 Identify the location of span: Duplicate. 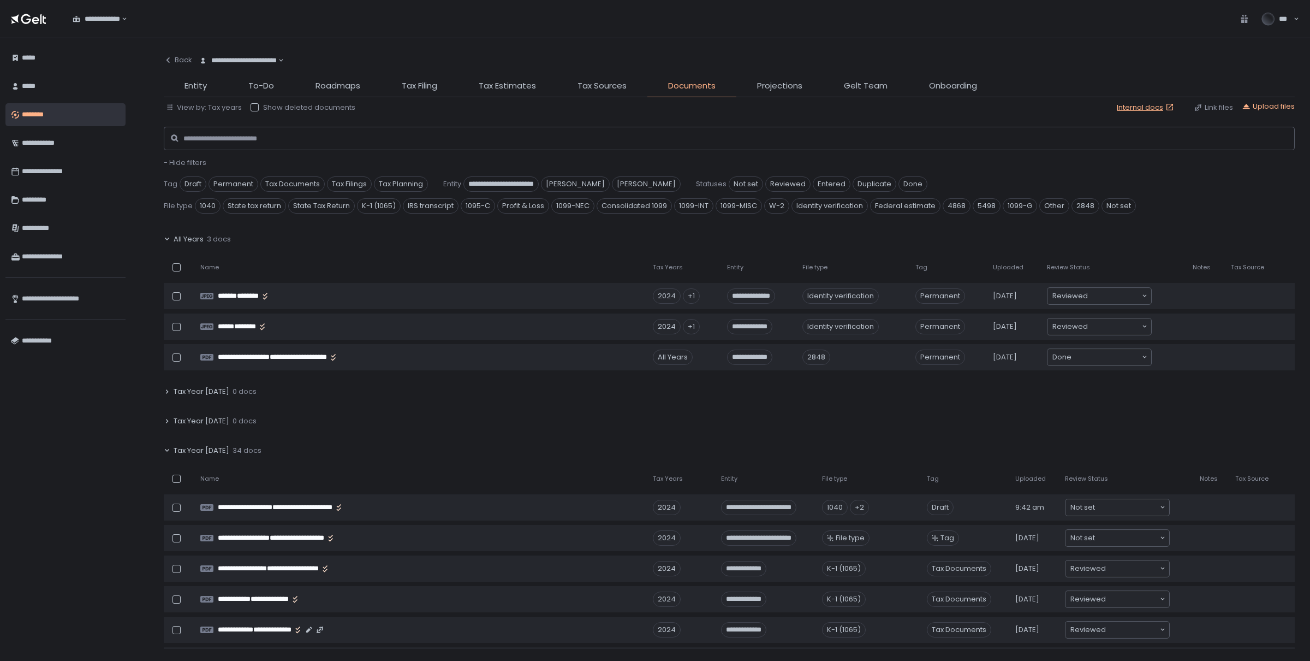
(875, 184).